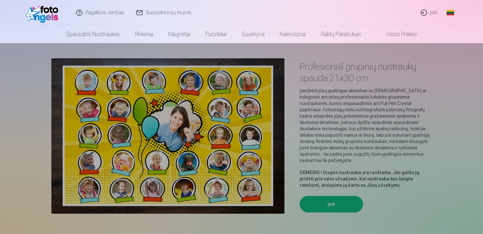 This screenshot has height=234, width=483. Describe the element at coordinates (341, 34) in the screenshot. I see `a: Raktų pakabukas` at that location.